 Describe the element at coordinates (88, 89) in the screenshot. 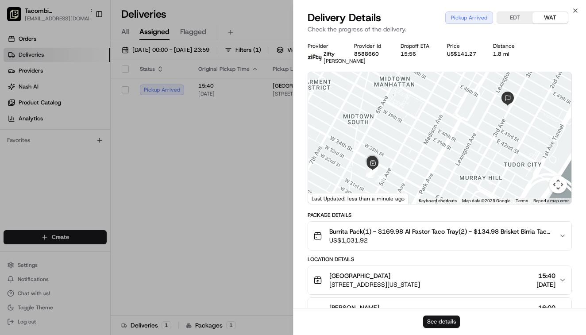

I see `div: Start new chat` at that location.